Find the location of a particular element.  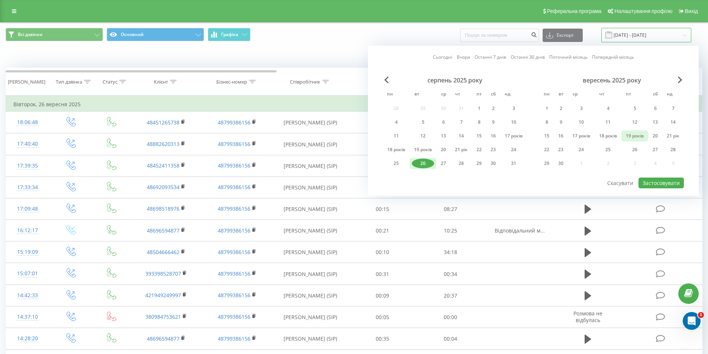

div: Пт 15 серп 2025 р. is located at coordinates (479, 136).